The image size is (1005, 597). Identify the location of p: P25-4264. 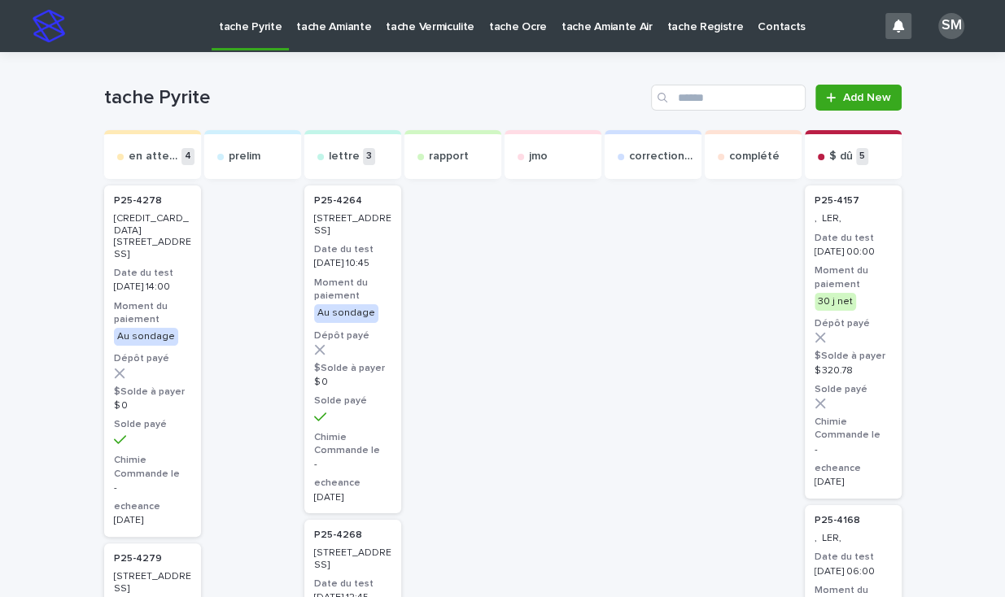
(338, 201).